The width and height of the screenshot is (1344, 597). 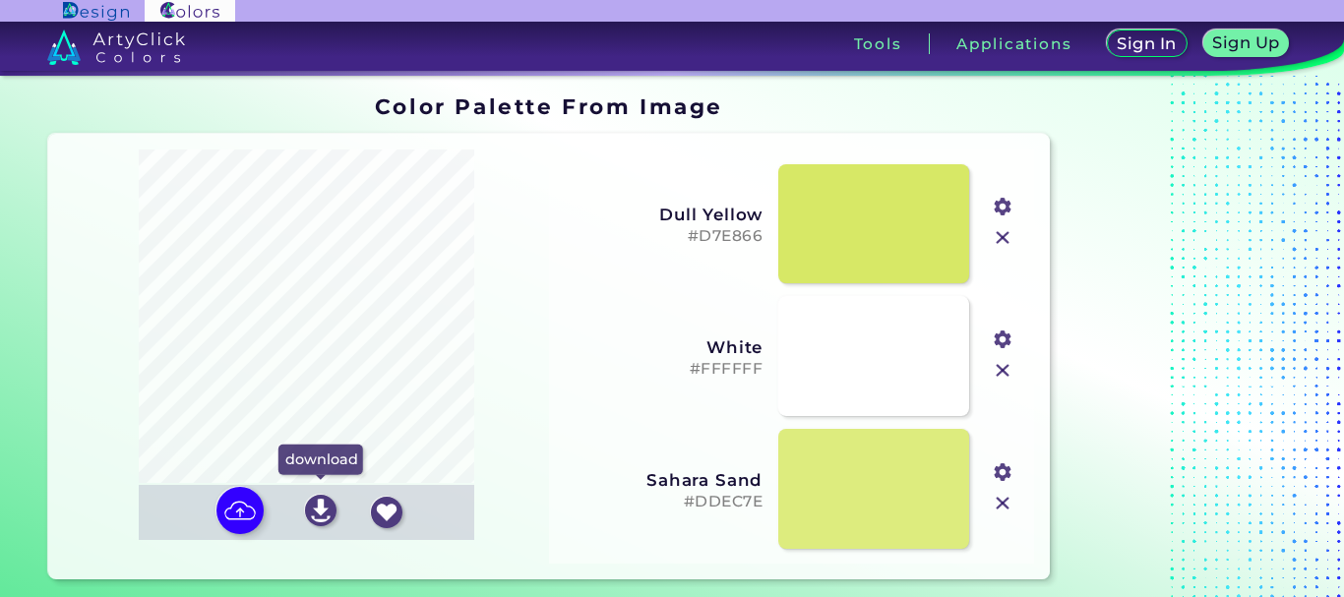 What do you see at coordinates (662, 347) in the screenshot?
I see `h3: White` at bounding box center [662, 347].